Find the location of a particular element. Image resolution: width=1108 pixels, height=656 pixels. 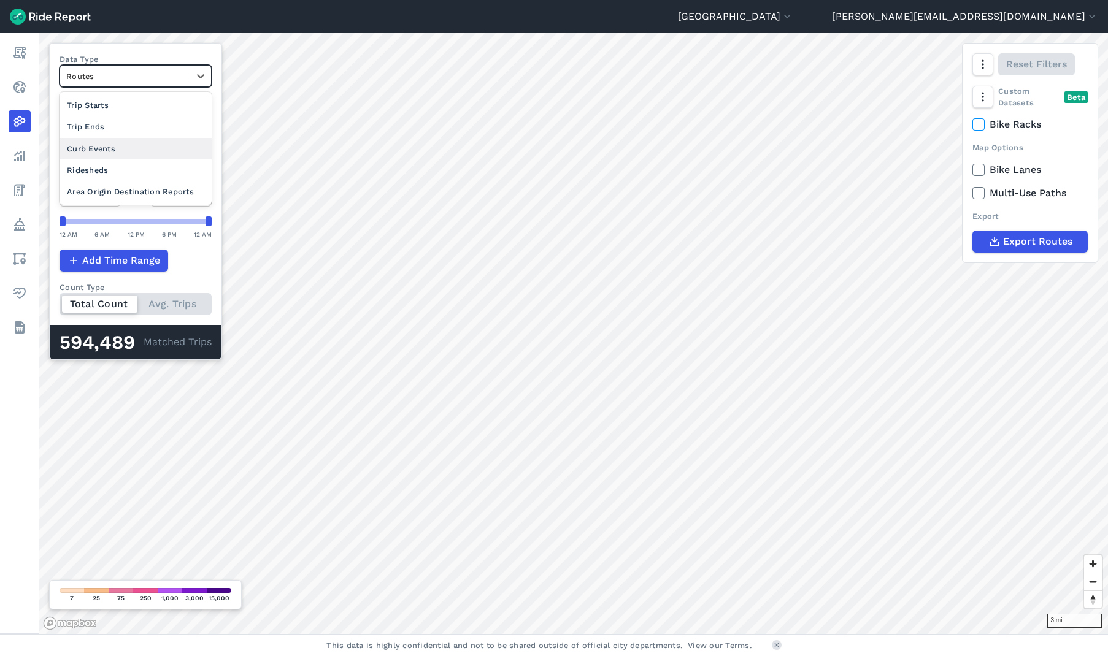

span: Export Routes is located at coordinates (1037, 242).